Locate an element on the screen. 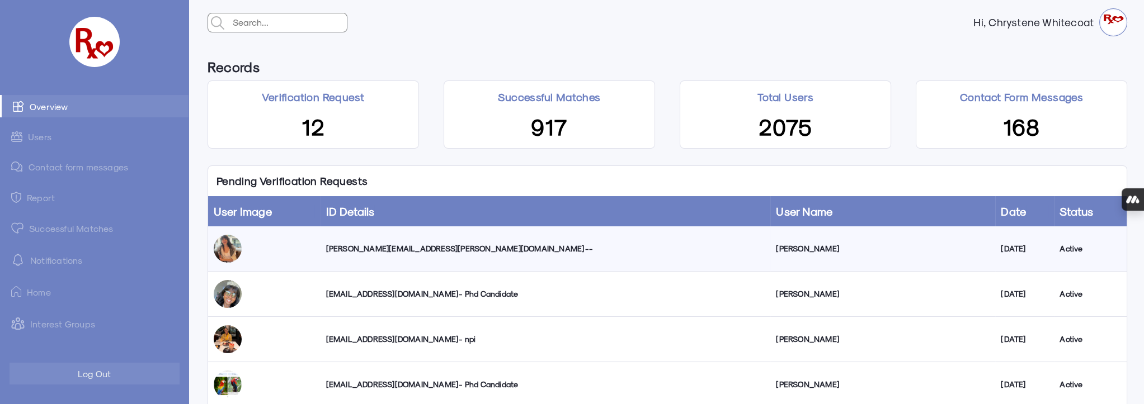 The image size is (1144, 404). span: 168 is located at coordinates (1021, 126).